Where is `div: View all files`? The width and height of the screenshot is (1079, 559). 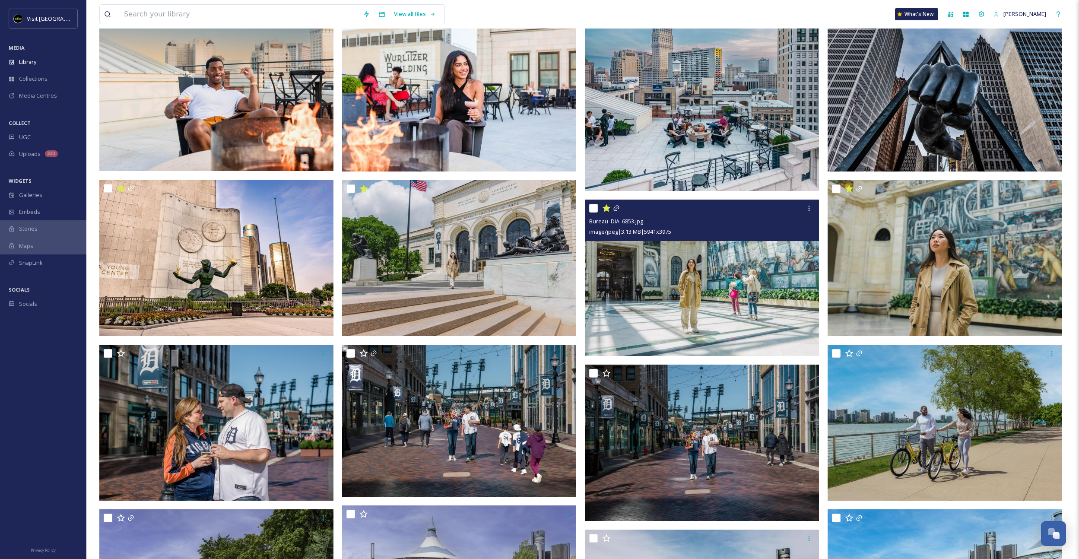
div: View all files is located at coordinates (415, 14).